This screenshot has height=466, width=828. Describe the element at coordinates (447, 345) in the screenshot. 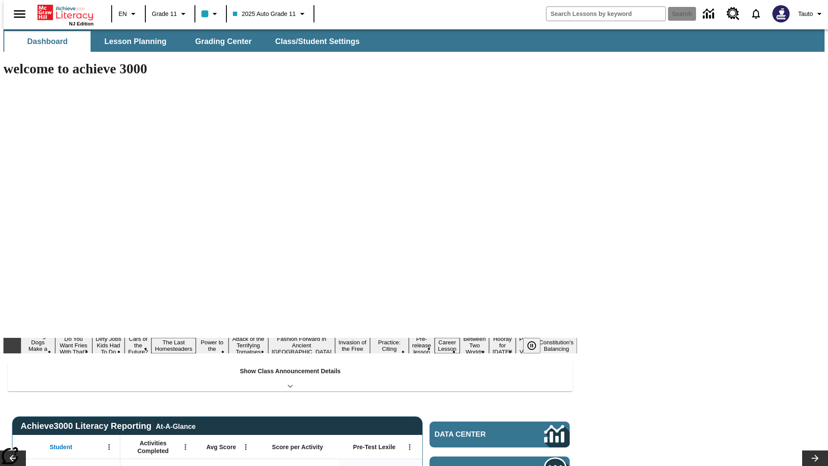

I see `button: Slide 12 Career Lesson` at that location.